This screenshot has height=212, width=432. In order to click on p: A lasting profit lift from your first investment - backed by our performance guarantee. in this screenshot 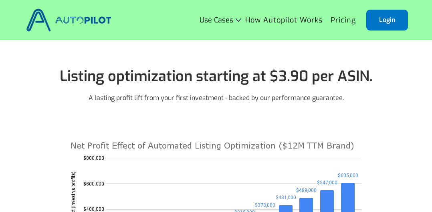, I will do `click(216, 98)`.